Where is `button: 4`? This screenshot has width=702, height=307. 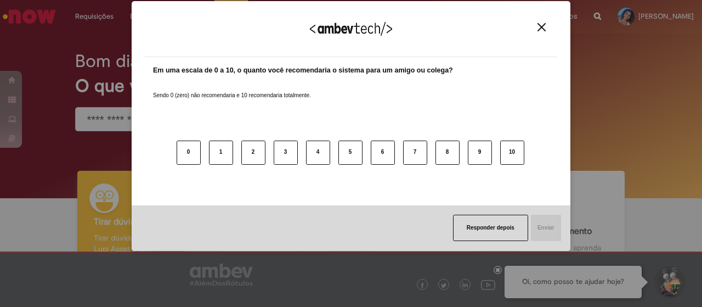
button: 4 is located at coordinates (318, 152).